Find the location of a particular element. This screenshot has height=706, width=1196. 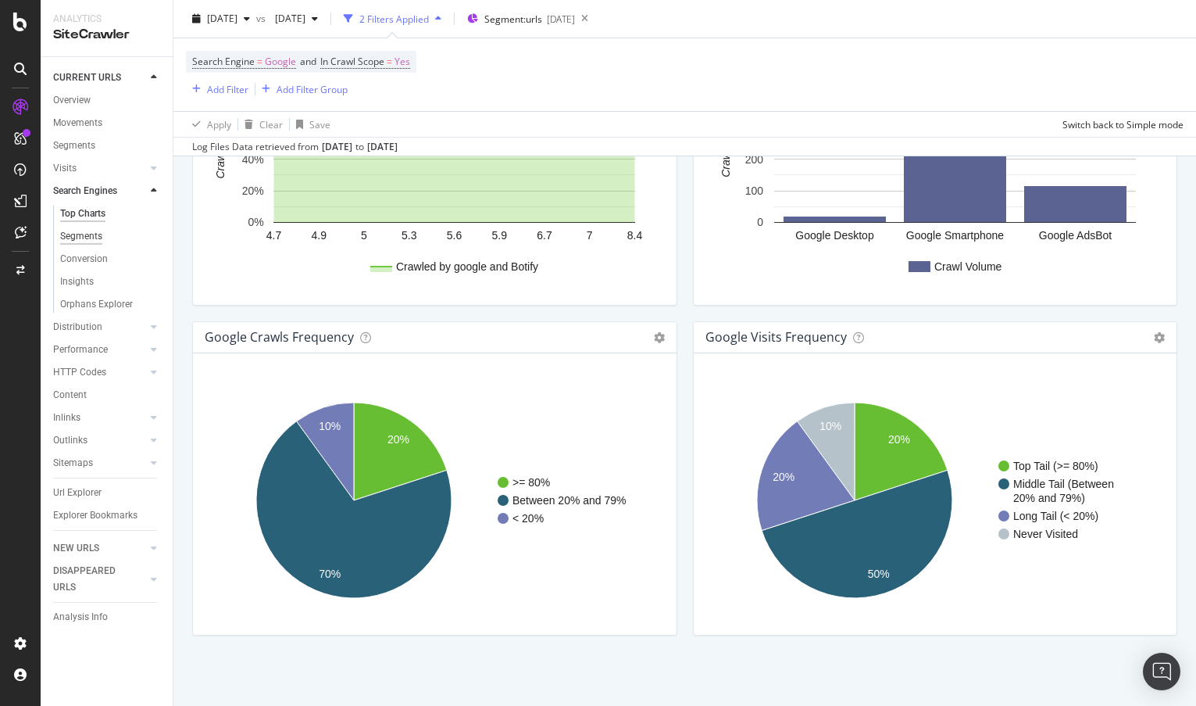

button: Add Filter Group is located at coordinates (302, 89).